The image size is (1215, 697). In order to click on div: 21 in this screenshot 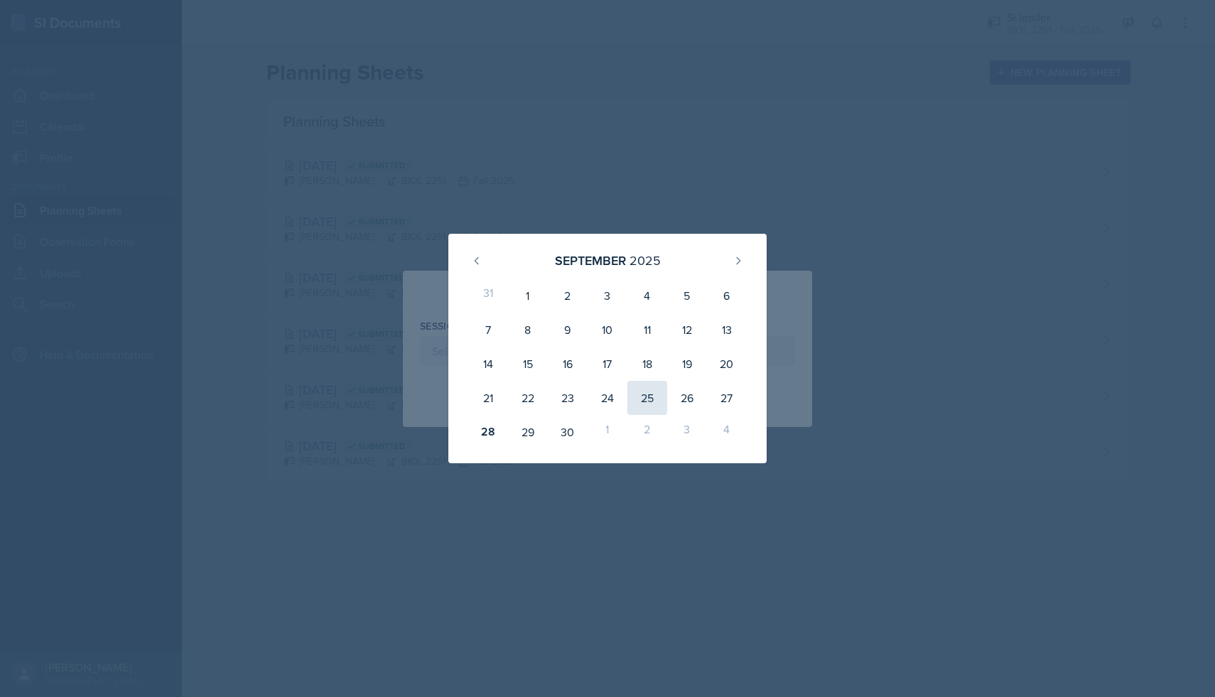, I will do `click(488, 398)`.